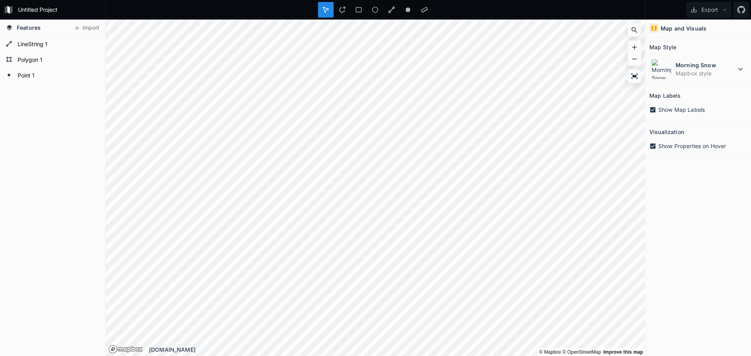 The image size is (751, 356). Describe the element at coordinates (709, 10) in the screenshot. I see `button: Export` at that location.